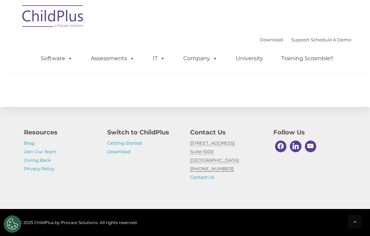  What do you see at coordinates (113, 59) in the screenshot?
I see `a: Assessments` at bounding box center [113, 59].